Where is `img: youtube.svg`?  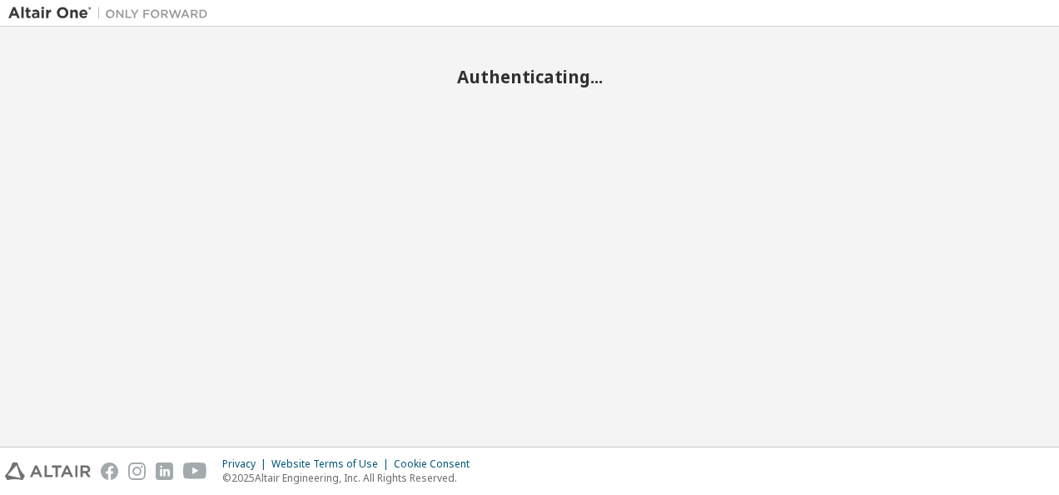
img: youtube.svg is located at coordinates (195, 470).